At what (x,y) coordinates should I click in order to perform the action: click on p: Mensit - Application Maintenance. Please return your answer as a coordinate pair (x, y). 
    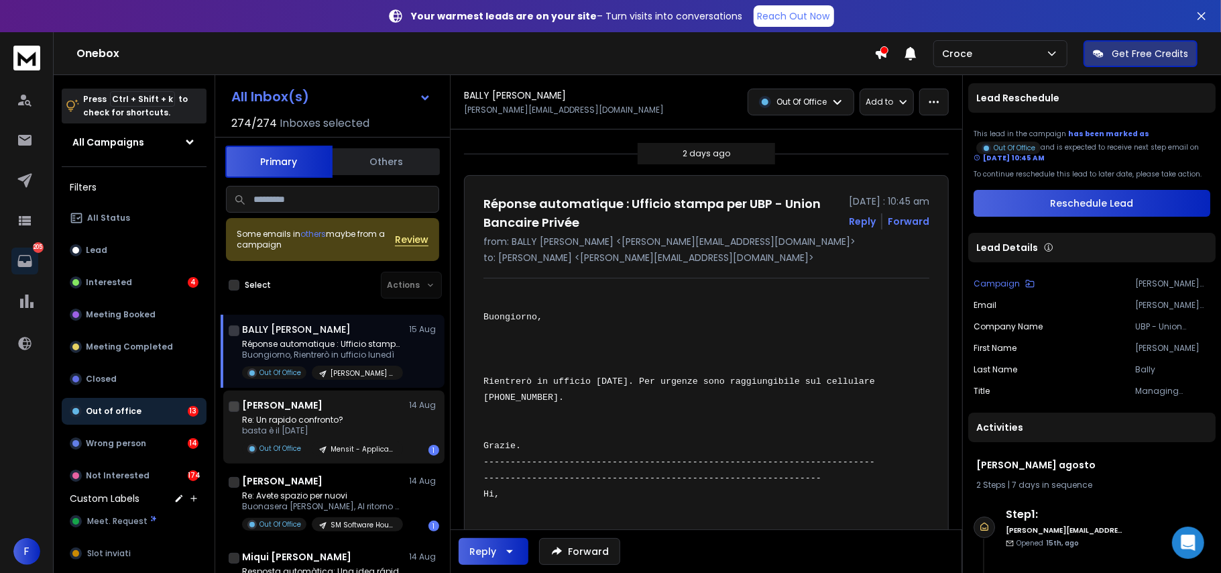
    Looking at the image, I should click on (363, 449).